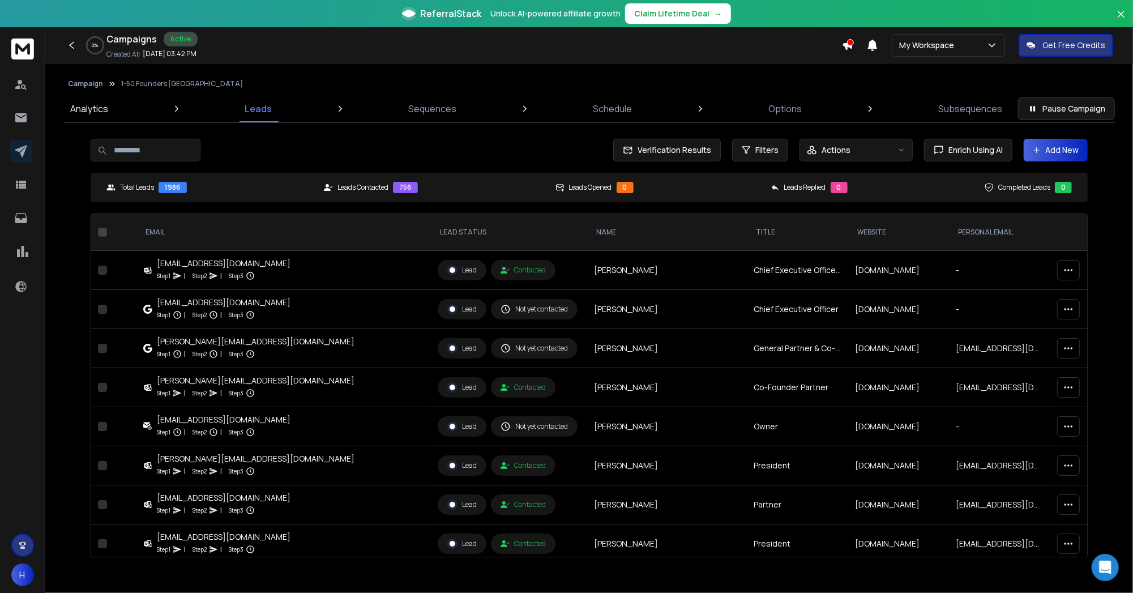  I want to click on p: Total Leads, so click(137, 187).